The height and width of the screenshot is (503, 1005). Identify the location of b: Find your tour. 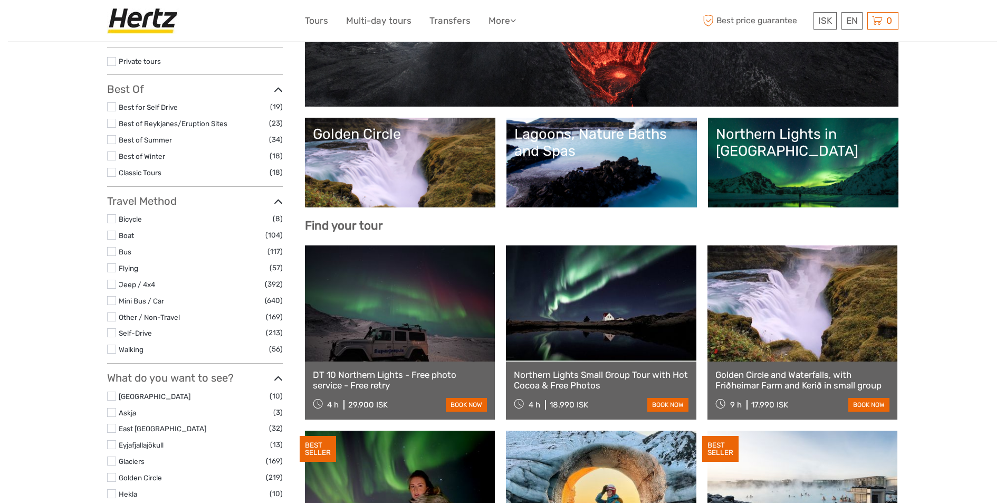
(344, 225).